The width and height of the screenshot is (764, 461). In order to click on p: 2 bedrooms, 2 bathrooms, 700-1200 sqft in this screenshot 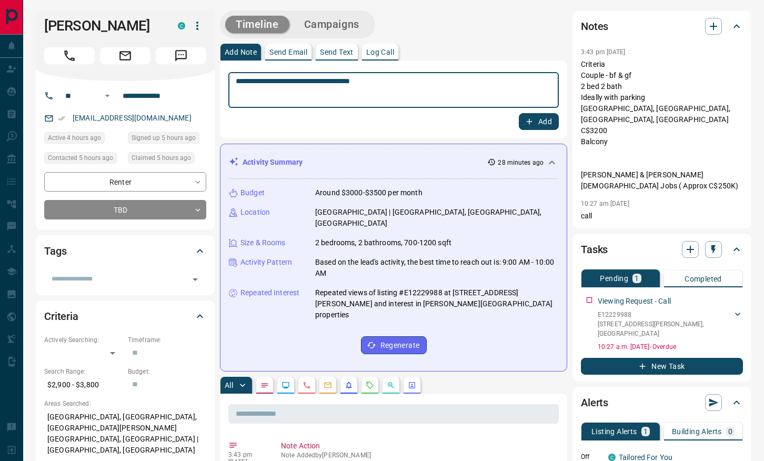, I will do `click(383, 243)`.